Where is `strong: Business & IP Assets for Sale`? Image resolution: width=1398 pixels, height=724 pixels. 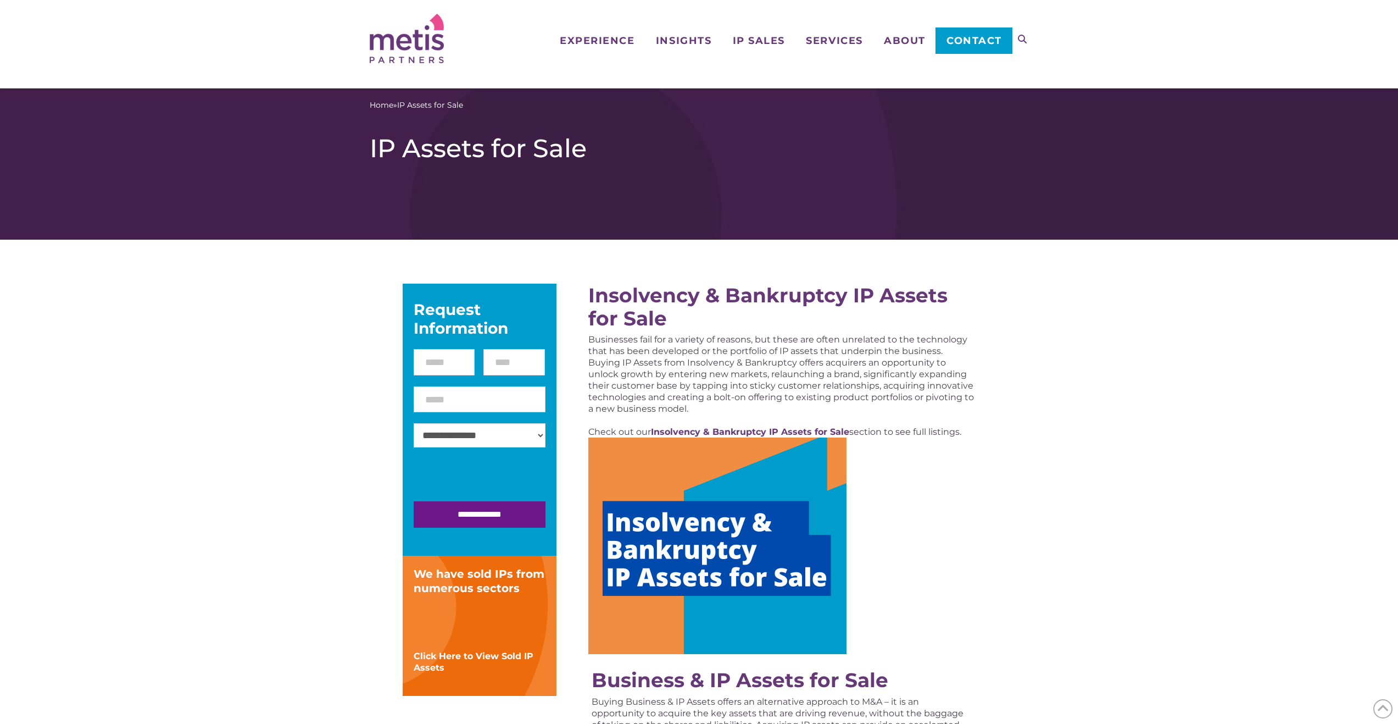
strong: Business & IP Assets for Sale is located at coordinates (740, 680).